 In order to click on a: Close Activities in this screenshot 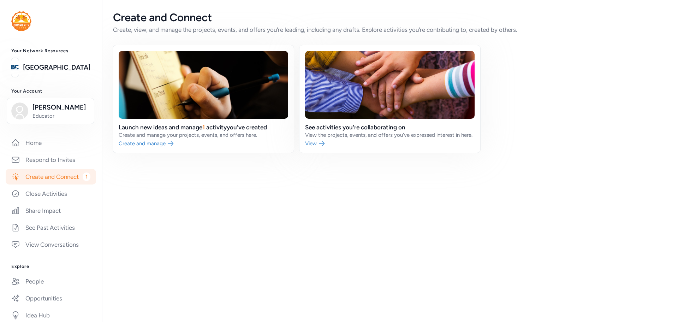, I will do `click(51, 194)`.